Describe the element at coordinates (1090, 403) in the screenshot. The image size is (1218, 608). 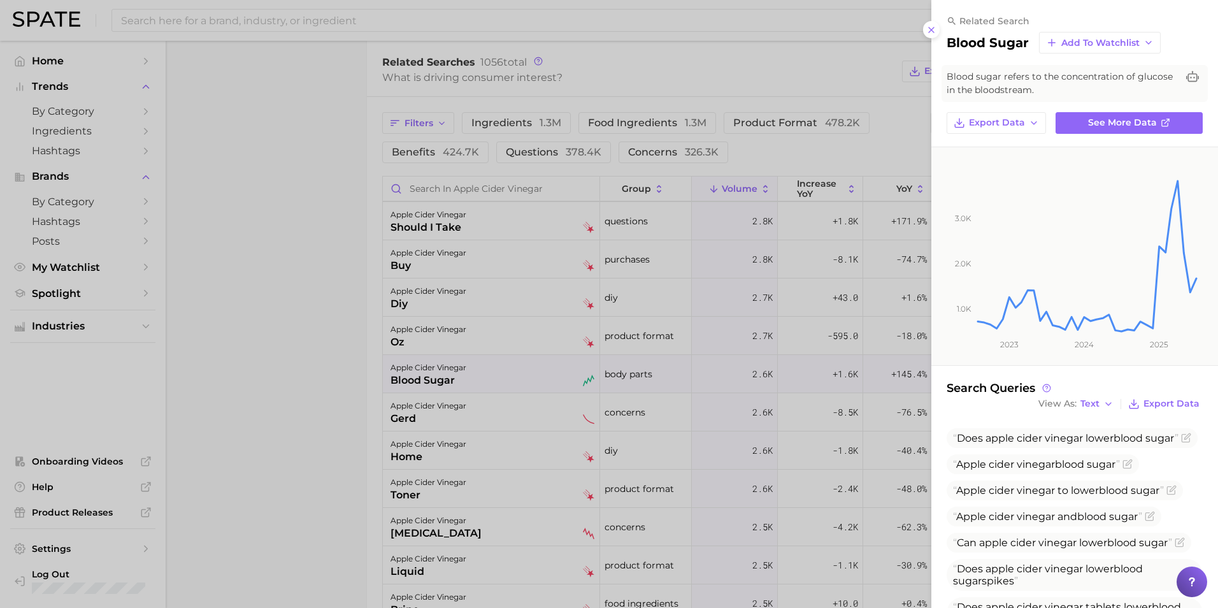
I see `span: Text` at that location.